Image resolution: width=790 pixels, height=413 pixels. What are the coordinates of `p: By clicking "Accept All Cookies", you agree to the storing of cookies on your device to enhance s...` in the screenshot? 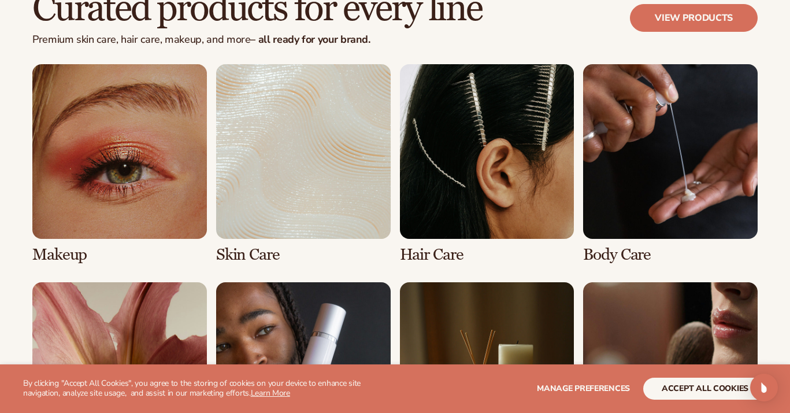 It's located at (209, 388).